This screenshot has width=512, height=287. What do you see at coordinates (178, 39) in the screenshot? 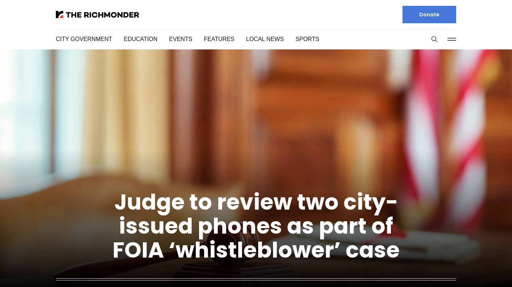
I see `a: Events` at bounding box center [178, 39].